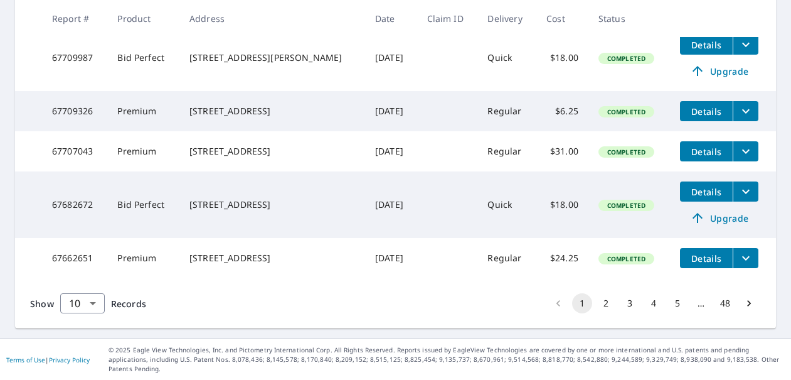  Describe the element at coordinates (75, 151) in the screenshot. I see `td: 67707043` at that location.